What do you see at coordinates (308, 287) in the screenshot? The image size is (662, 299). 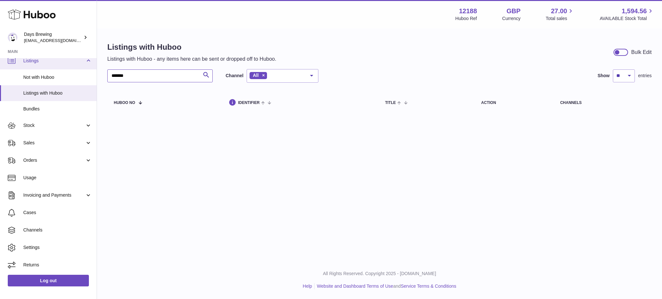 I see `a: Help` at bounding box center [308, 287].